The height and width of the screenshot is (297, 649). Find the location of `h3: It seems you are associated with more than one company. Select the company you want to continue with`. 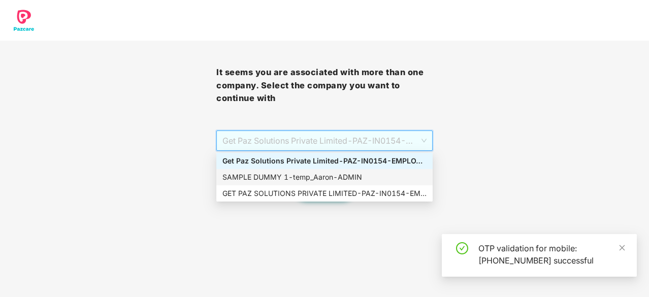

h3: It seems you are associated with more than one company. Select the company you want to continue with is located at coordinates (324, 85).